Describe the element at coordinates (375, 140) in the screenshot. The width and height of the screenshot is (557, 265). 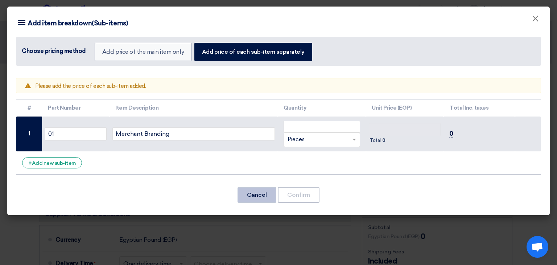
I see `span: Total` at that location.